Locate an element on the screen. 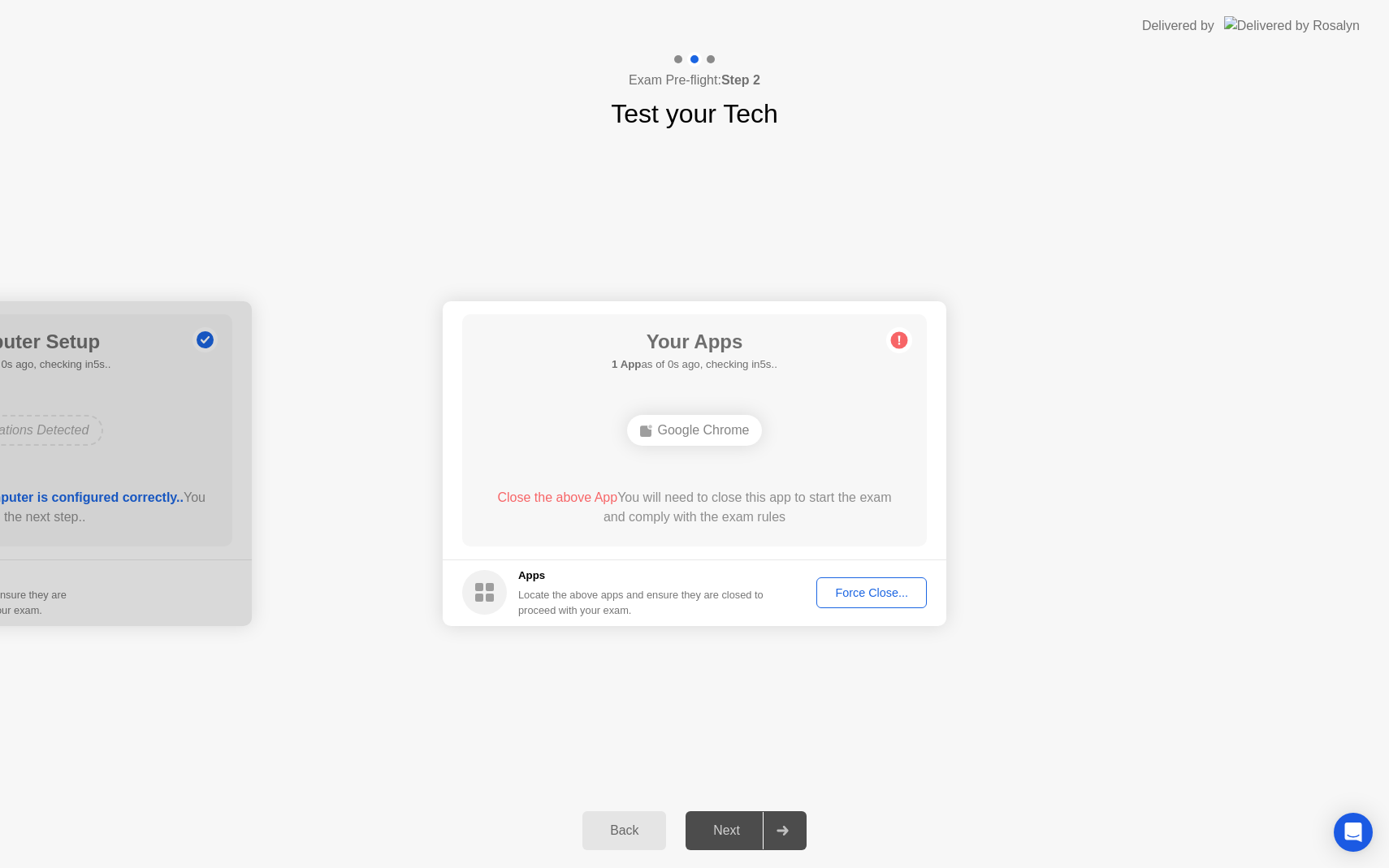  div: Next is located at coordinates (726, 831).